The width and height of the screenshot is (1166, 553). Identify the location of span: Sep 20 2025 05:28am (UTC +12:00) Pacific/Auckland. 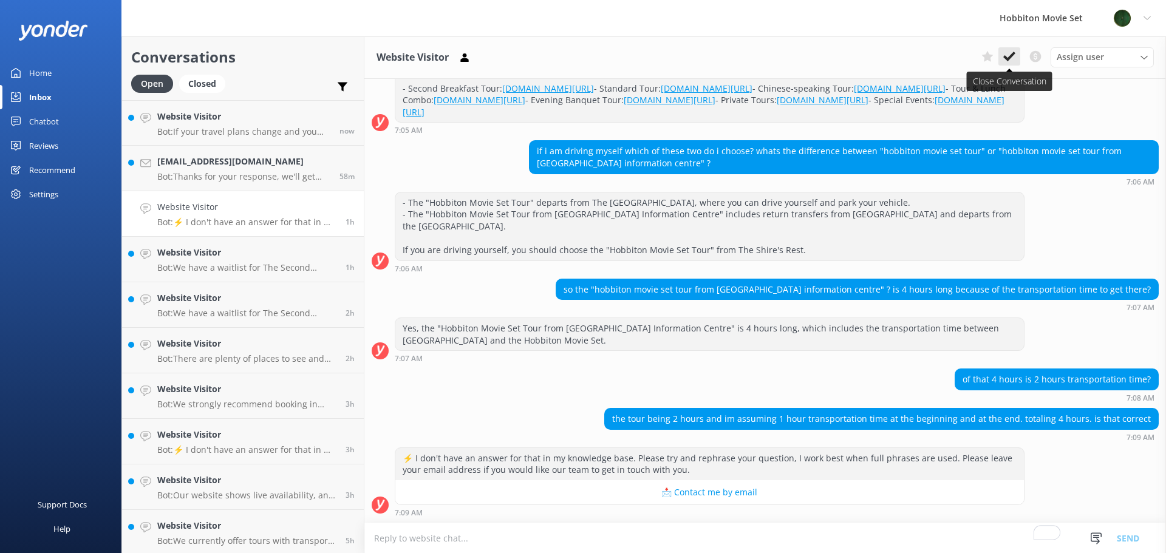
(350, 404).